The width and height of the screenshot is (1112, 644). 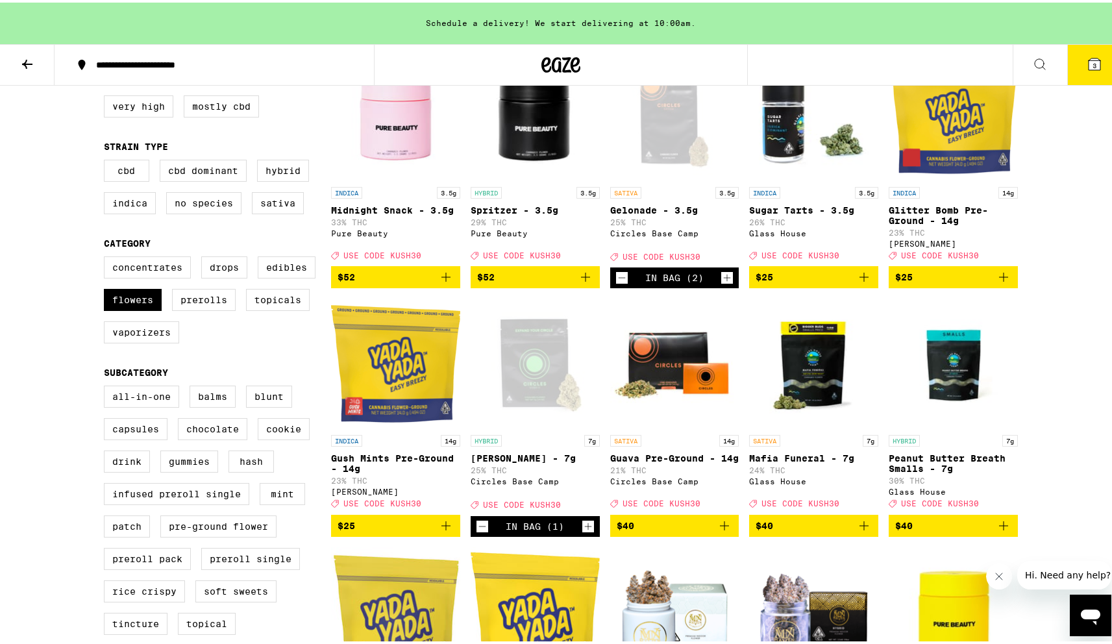 I want to click on legend: Subcategory, so click(x=136, y=370).